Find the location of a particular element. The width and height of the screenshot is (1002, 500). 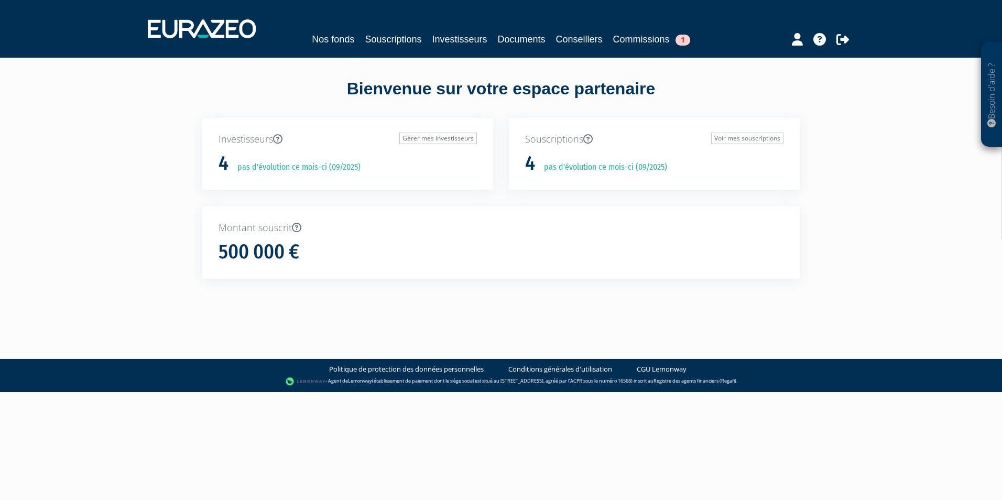

span: 1 is located at coordinates (683, 40).